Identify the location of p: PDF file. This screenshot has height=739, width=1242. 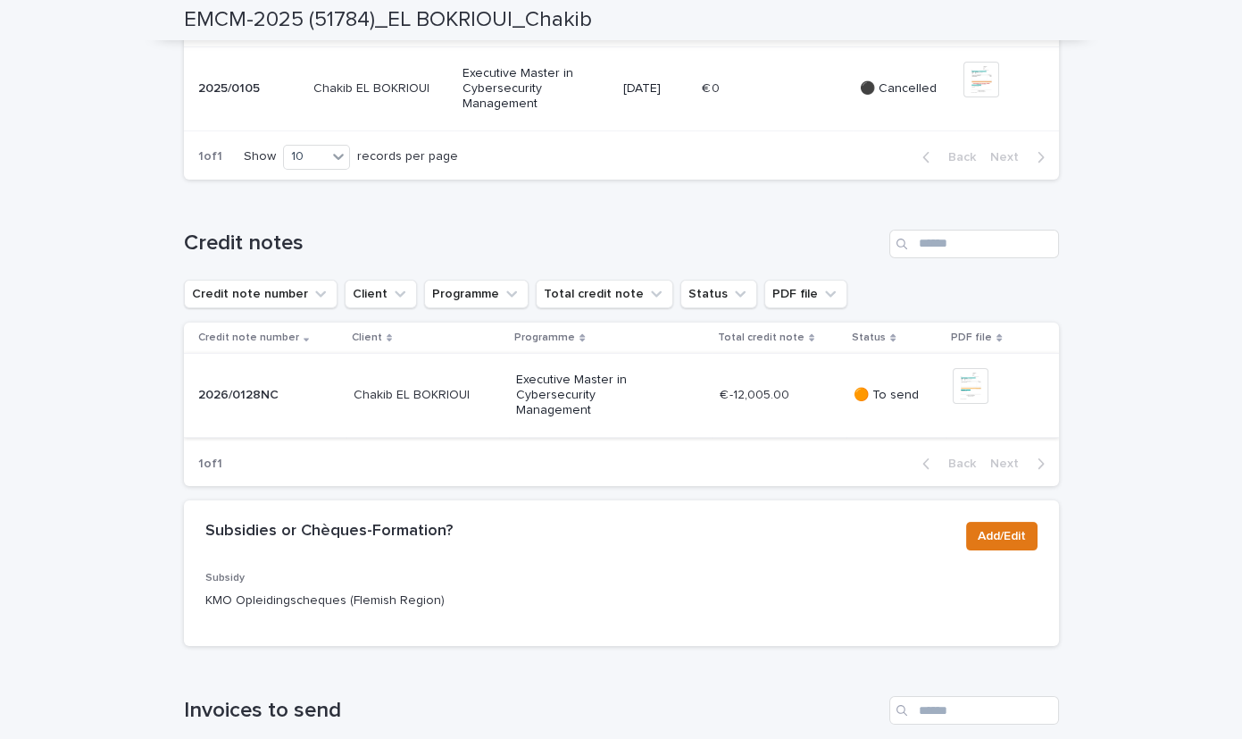
(972, 338).